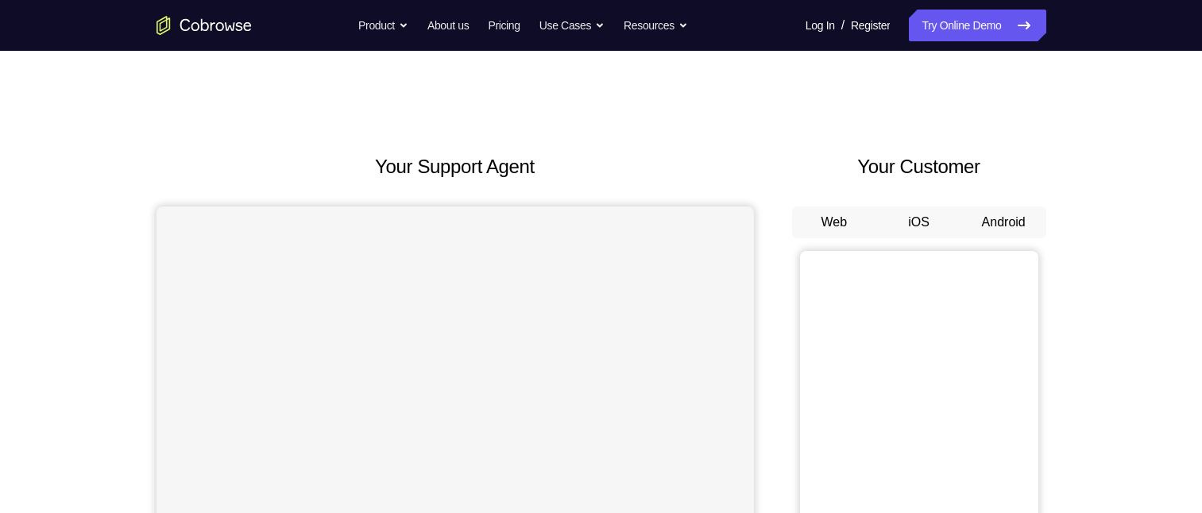 This screenshot has width=1202, height=513. Describe the element at coordinates (383, 25) in the screenshot. I see `button: Product` at that location.